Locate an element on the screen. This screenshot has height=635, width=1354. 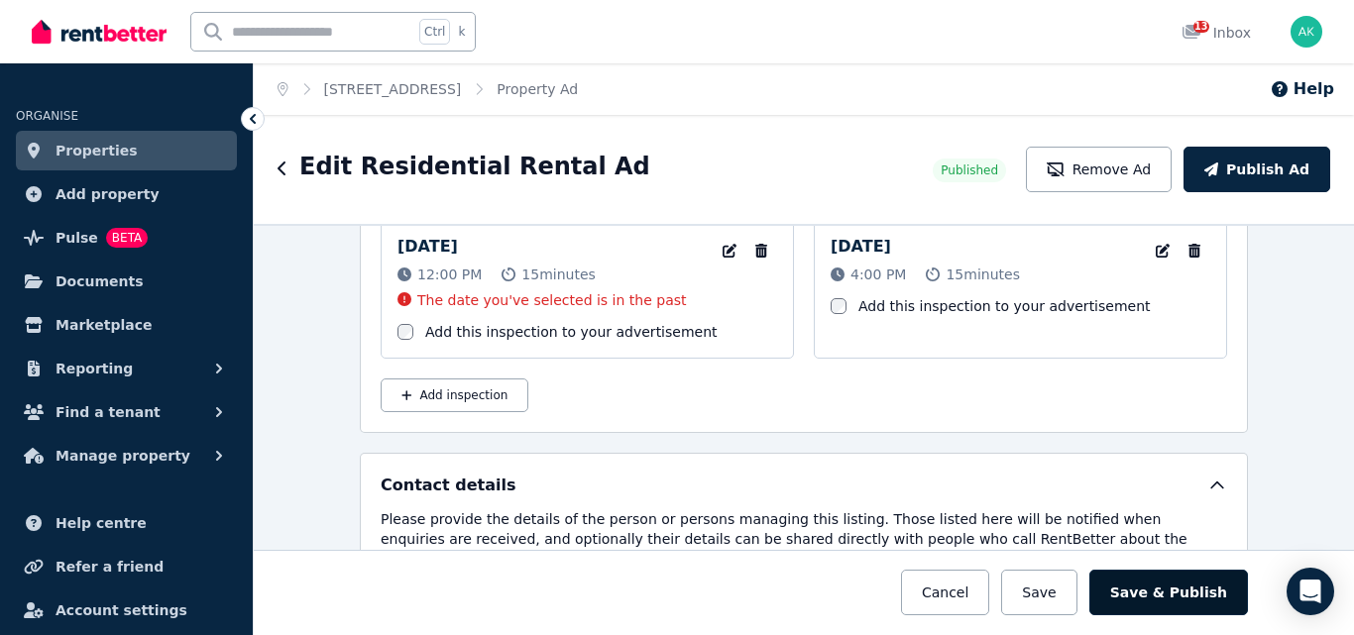
span: Pulse is located at coordinates (76, 238).